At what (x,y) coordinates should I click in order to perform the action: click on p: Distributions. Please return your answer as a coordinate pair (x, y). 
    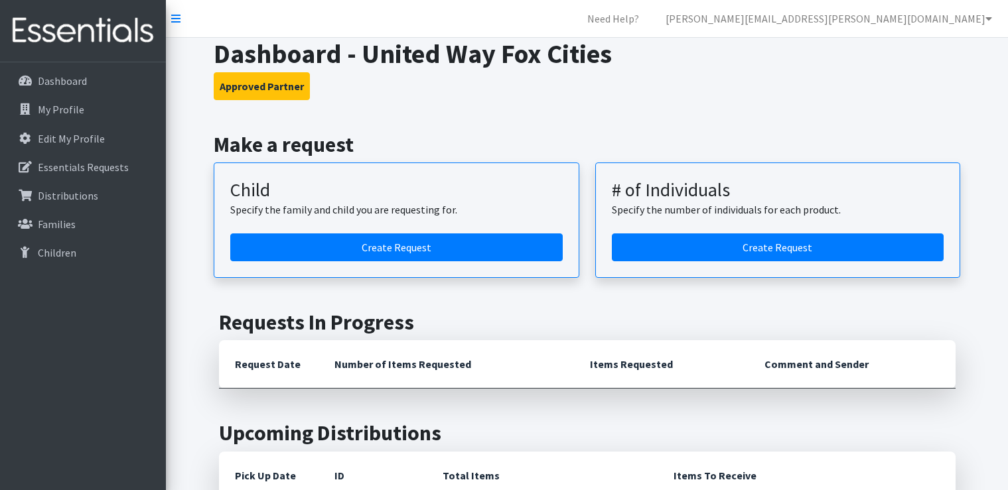
    Looking at the image, I should click on (68, 196).